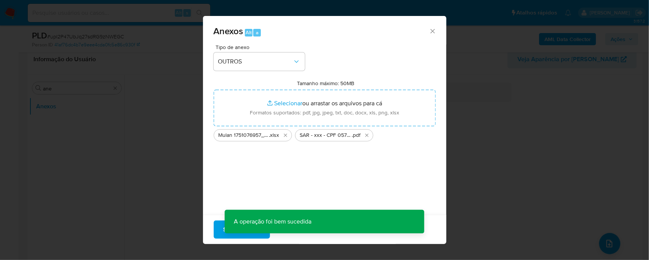 Image resolution: width=649 pixels, height=260 pixels. What do you see at coordinates (259, 62) in the screenshot?
I see `button: OUTROS` at bounding box center [259, 62].